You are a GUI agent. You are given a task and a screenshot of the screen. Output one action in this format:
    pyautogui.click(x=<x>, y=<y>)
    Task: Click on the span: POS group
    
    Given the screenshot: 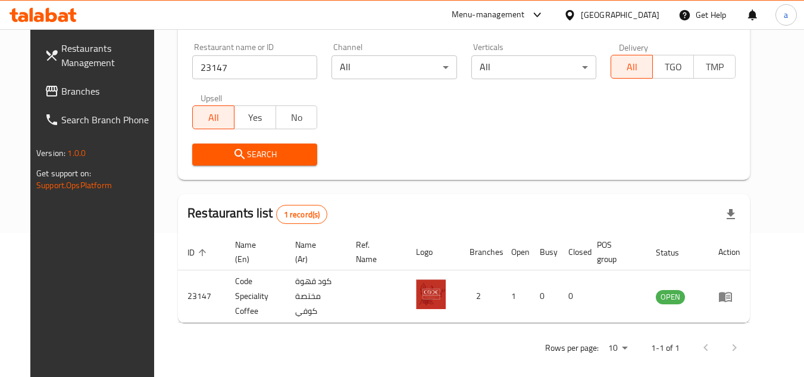 What is the action you would take?
    pyautogui.click(x=614, y=252)
    